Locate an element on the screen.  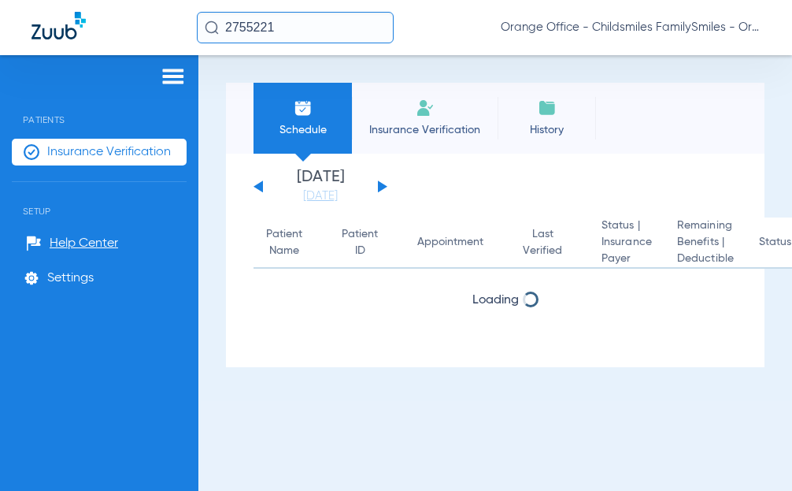
span: Deductible is located at coordinates (706, 258).